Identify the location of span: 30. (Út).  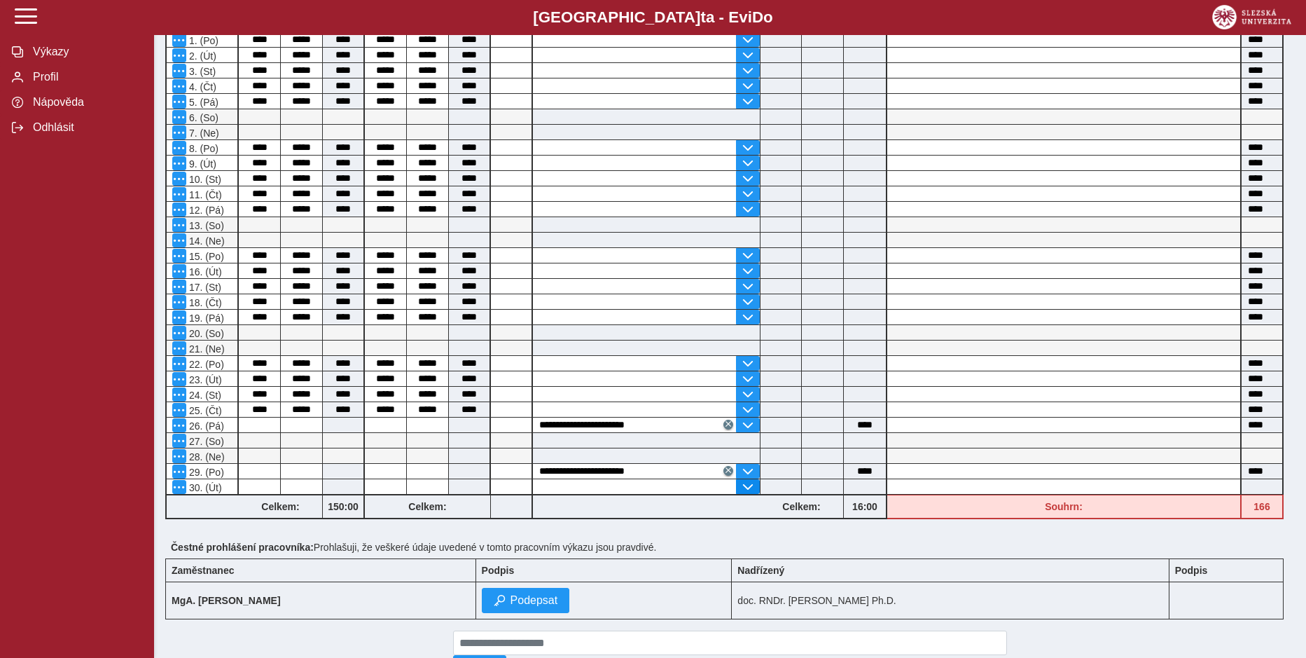
(204, 488).